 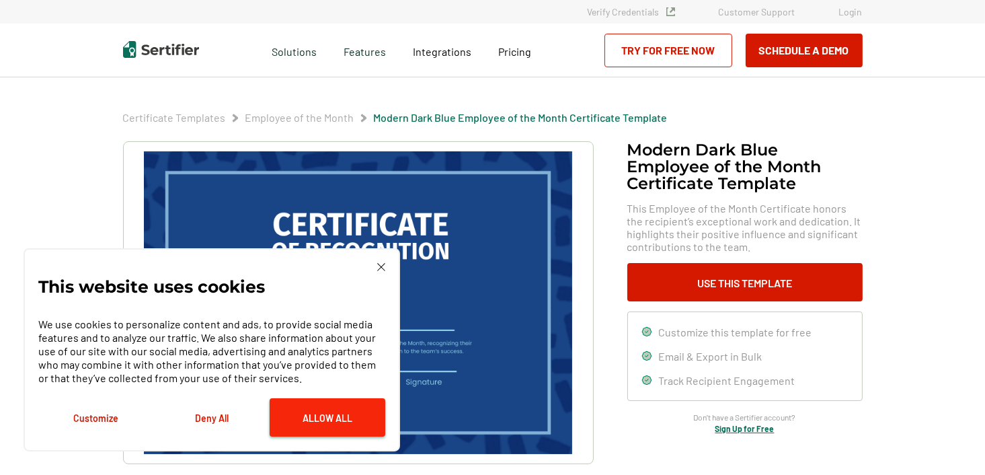 What do you see at coordinates (514, 50) in the screenshot?
I see `a: Pricing` at bounding box center [514, 50].